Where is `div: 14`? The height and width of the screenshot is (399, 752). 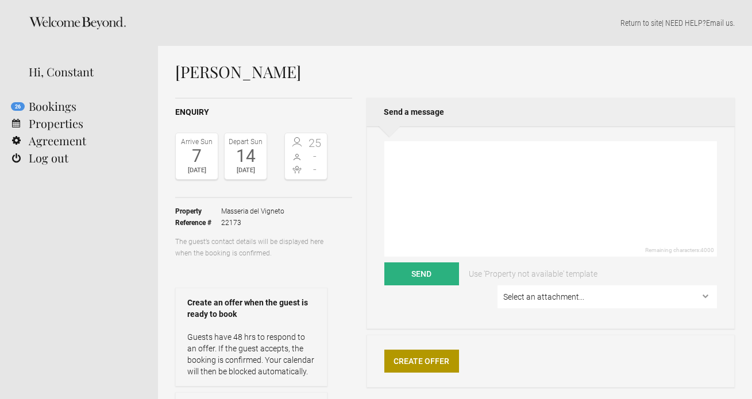
div: 14 is located at coordinates (245, 156).